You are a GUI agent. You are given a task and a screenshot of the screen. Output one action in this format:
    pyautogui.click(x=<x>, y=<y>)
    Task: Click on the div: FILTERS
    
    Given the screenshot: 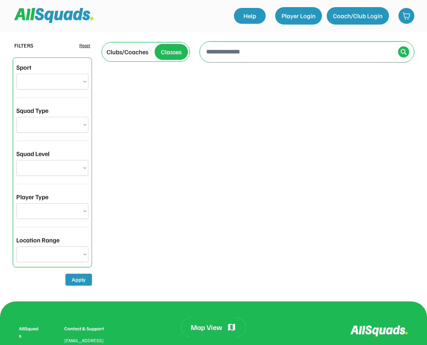 What is the action you would take?
    pyautogui.click(x=24, y=45)
    